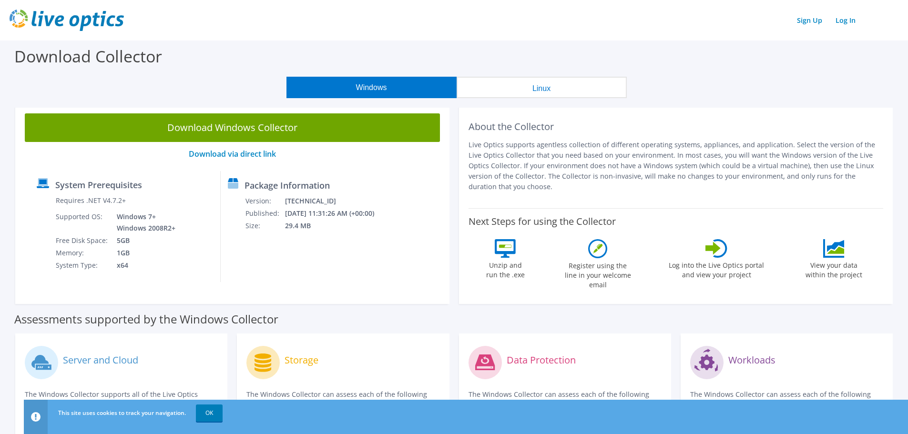 The width and height of the screenshot is (908, 434). Describe the element at coordinates (143, 223) in the screenshot. I see `td: Windows 7+ Windows 2008R2+` at that location.